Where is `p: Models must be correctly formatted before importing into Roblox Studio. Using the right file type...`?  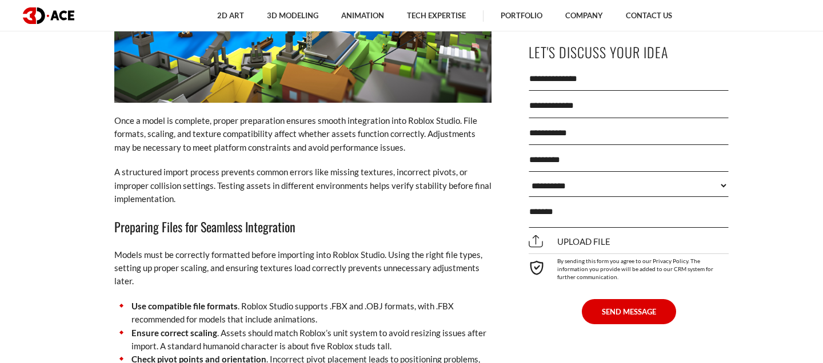
p: Models must be correctly formatted before importing into Roblox Studio. Using the right file type... is located at coordinates (303, 269).